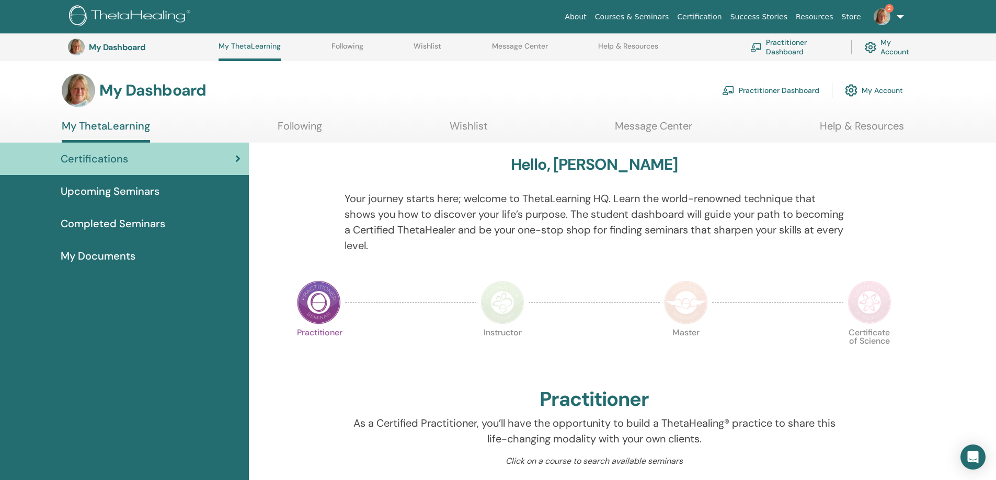 The width and height of the screenshot is (996, 480). Describe the element at coordinates (131, 17) in the screenshot. I see `img: logo.png` at that location.